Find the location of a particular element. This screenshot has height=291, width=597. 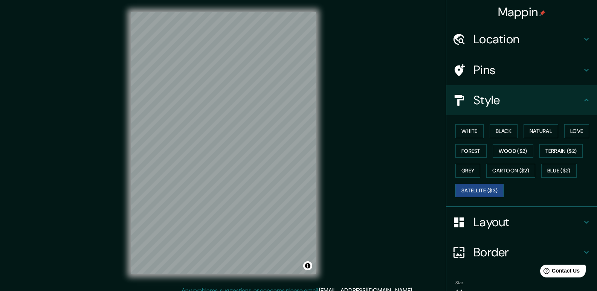

img: pin-icon.png is located at coordinates (543, 13).